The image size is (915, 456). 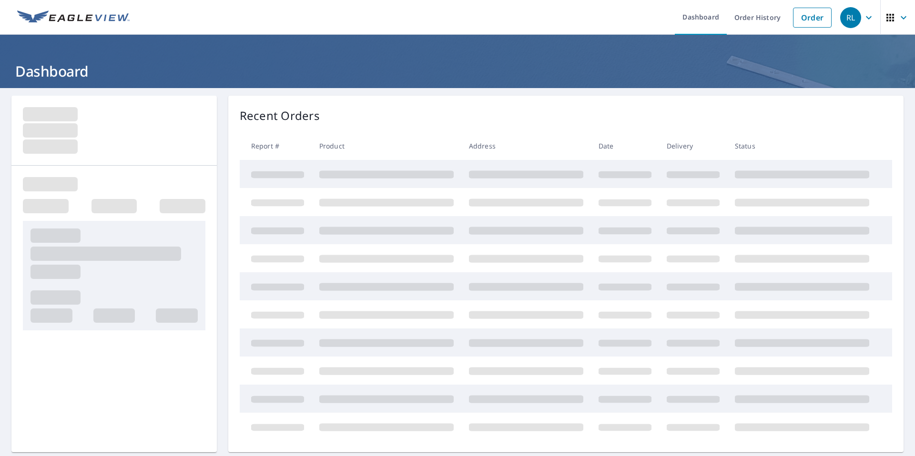 I want to click on a: Order, so click(x=812, y=18).